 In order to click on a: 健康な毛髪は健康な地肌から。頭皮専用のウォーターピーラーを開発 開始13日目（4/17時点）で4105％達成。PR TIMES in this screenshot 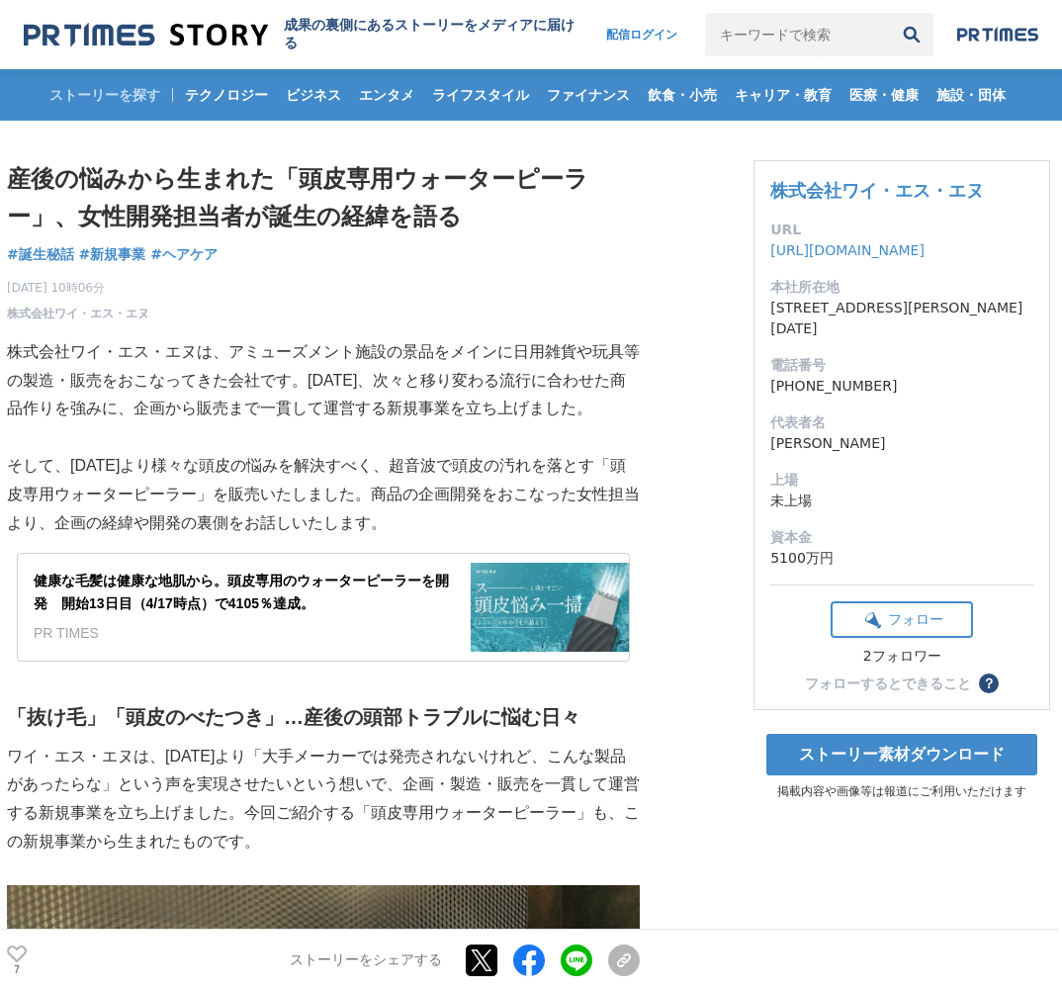, I will do `click(323, 606)`.